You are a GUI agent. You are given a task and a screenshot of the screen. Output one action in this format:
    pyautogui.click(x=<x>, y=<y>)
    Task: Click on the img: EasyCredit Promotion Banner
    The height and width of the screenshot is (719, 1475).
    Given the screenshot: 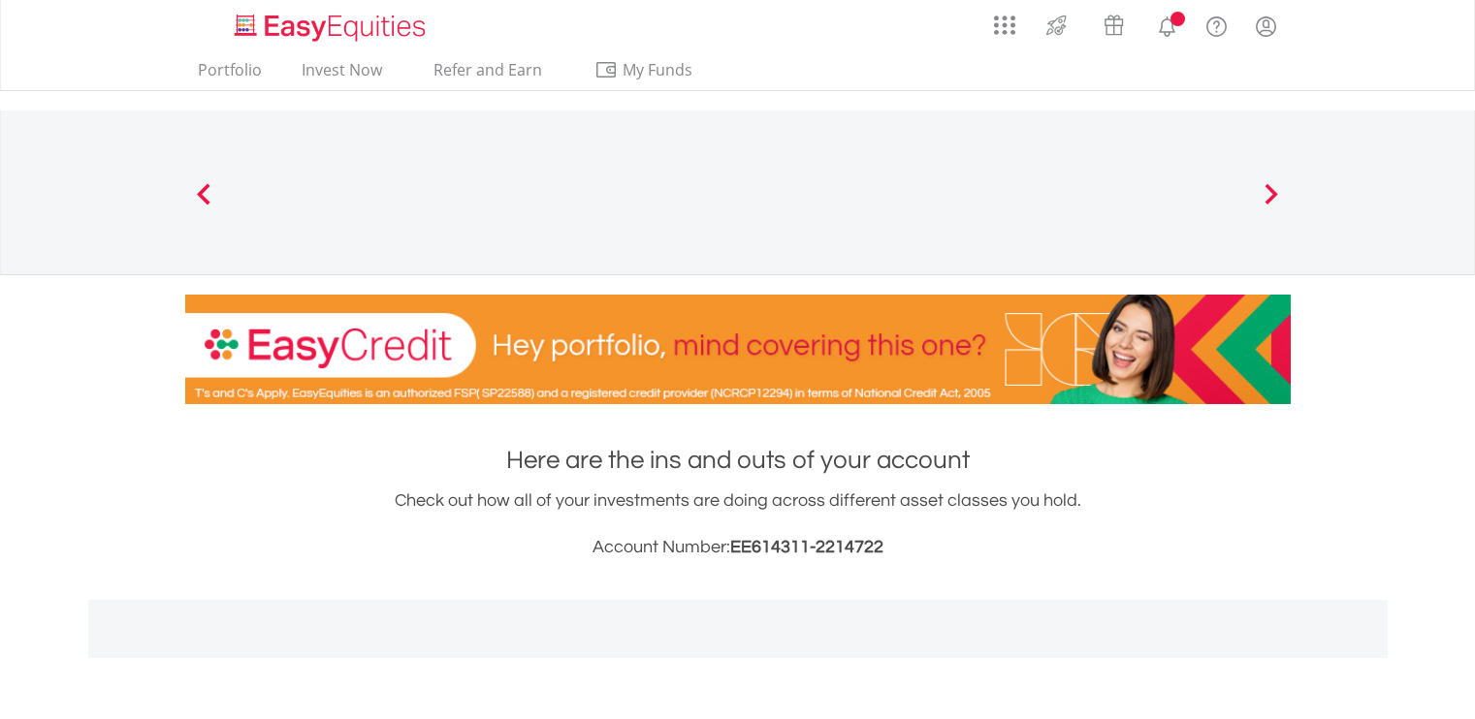 What is the action you would take?
    pyautogui.click(x=738, y=349)
    